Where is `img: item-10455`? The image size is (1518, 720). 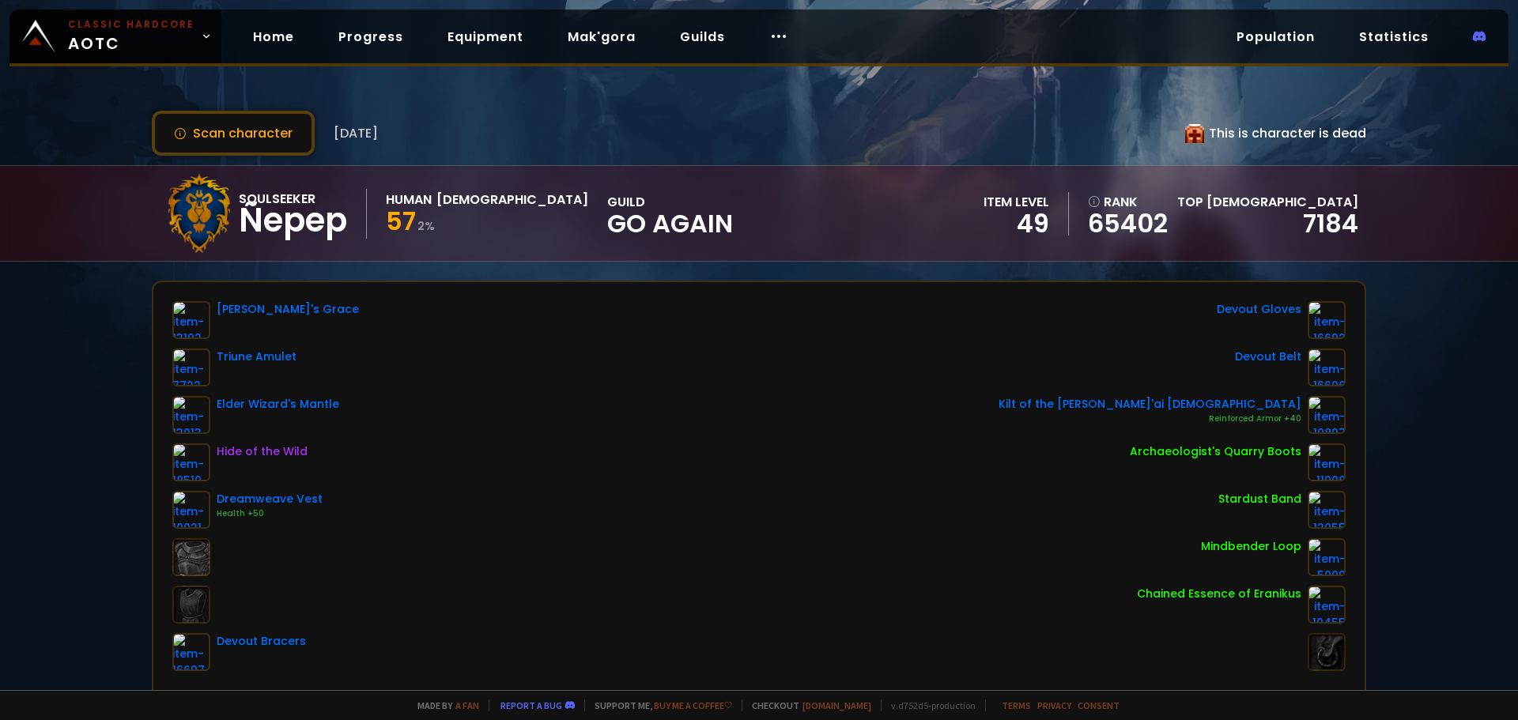
img: item-10455 is located at coordinates (1327, 605).